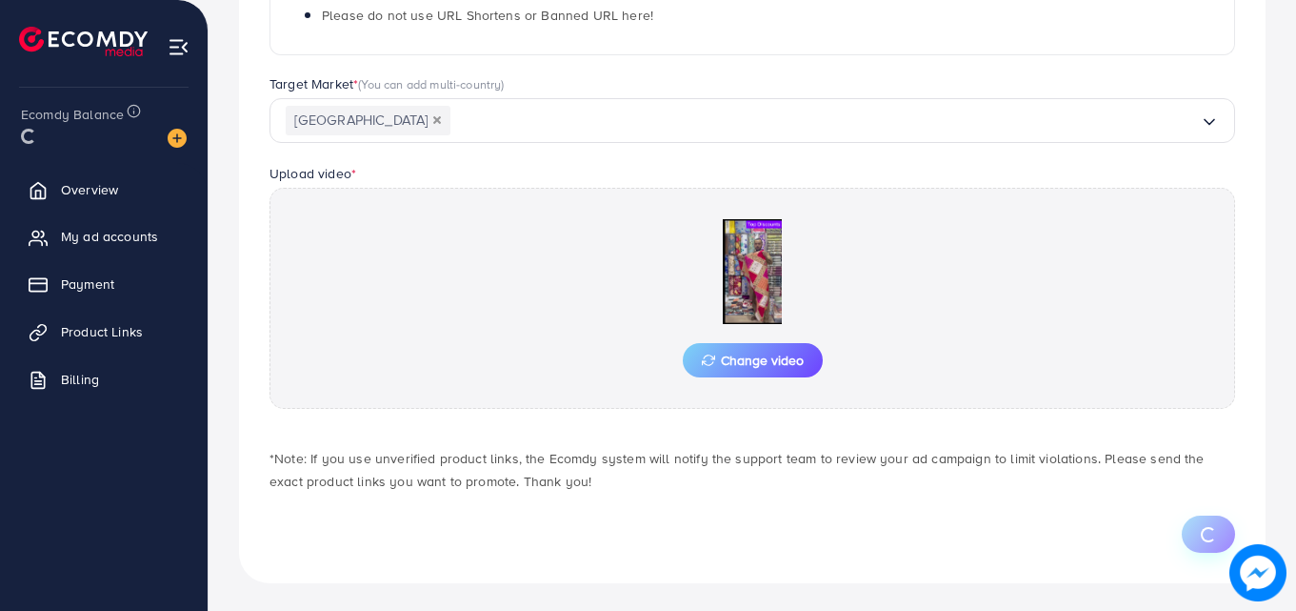  What do you see at coordinates (102, 331) in the screenshot?
I see `span: Product Links` at bounding box center [102, 331].